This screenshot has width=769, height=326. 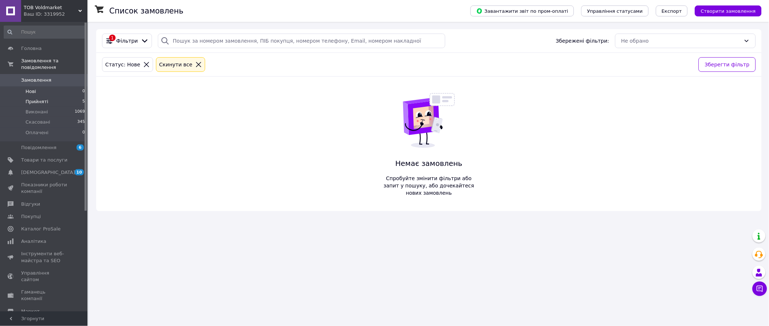 What do you see at coordinates (80, 147) in the screenshot?
I see `span: 6` at bounding box center [80, 147].